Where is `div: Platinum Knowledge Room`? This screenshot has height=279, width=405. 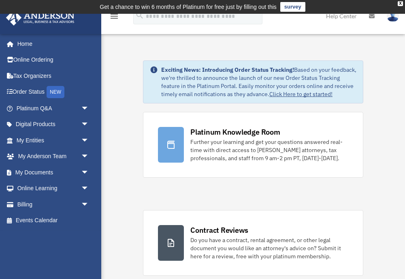 div: Platinum Knowledge Room is located at coordinates (235, 132).